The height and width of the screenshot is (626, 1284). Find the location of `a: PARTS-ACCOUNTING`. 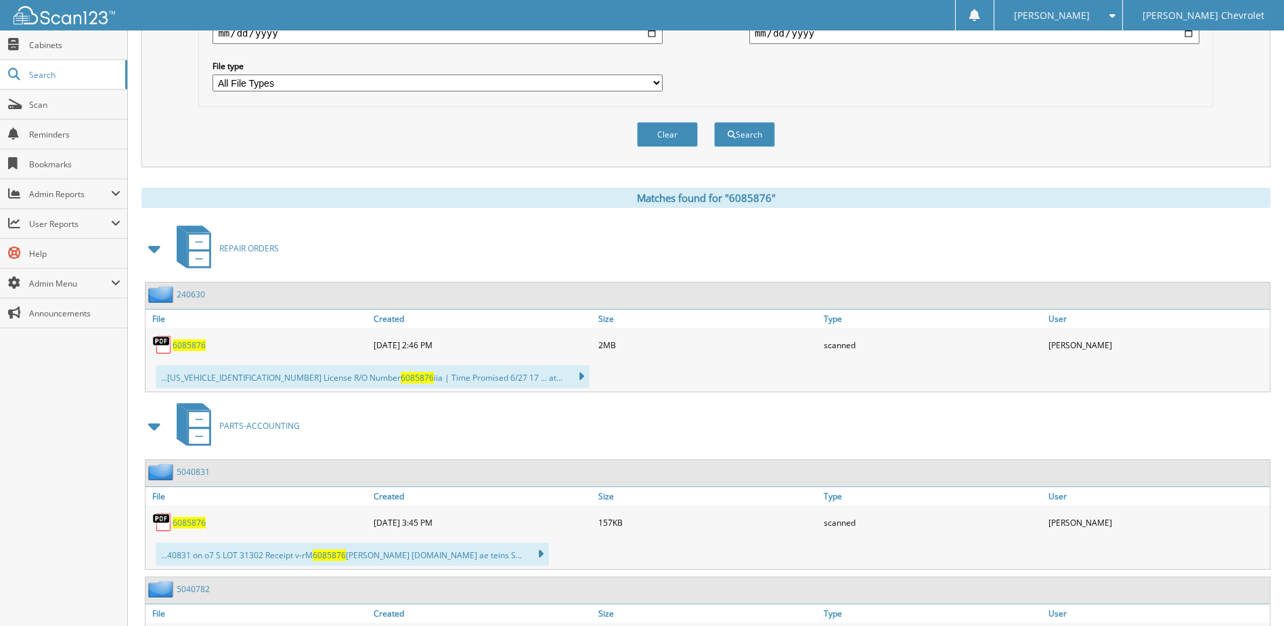

a: PARTS-ACCOUNTING is located at coordinates (234, 425).